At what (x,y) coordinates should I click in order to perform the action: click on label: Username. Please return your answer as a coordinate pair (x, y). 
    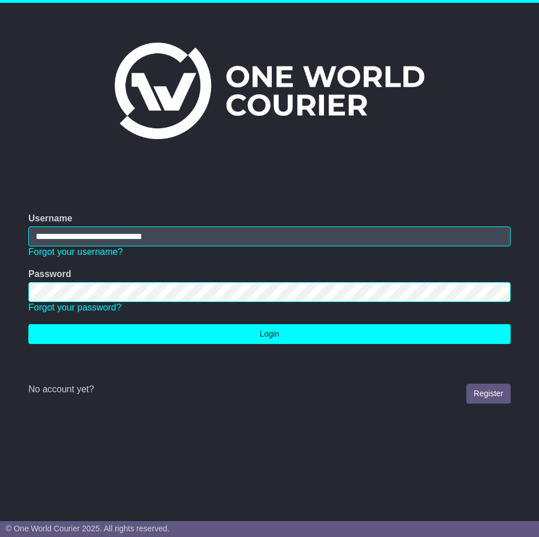
    Looking at the image, I should click on (50, 218).